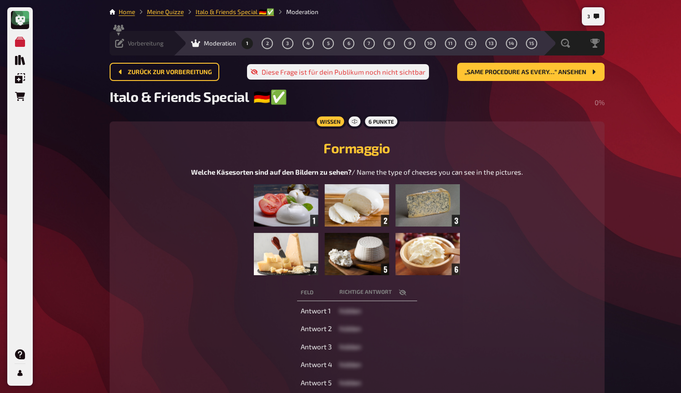 The width and height of the screenshot is (681, 393). I want to click on span: / Name the type of cheeses you can see in the pictures., so click(437, 172).